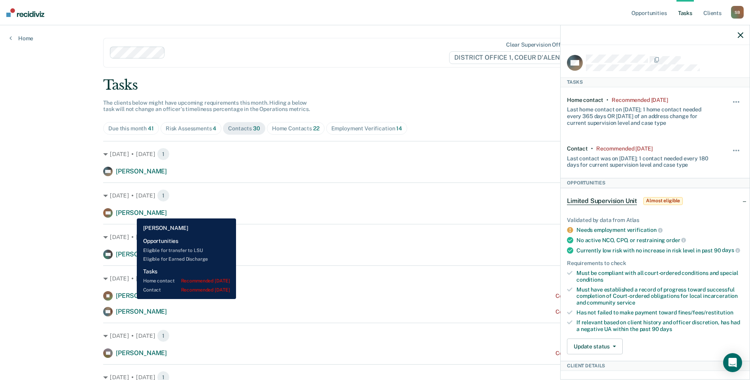  Describe the element at coordinates (585, 100) in the screenshot. I see `div: Home contact` at that location.